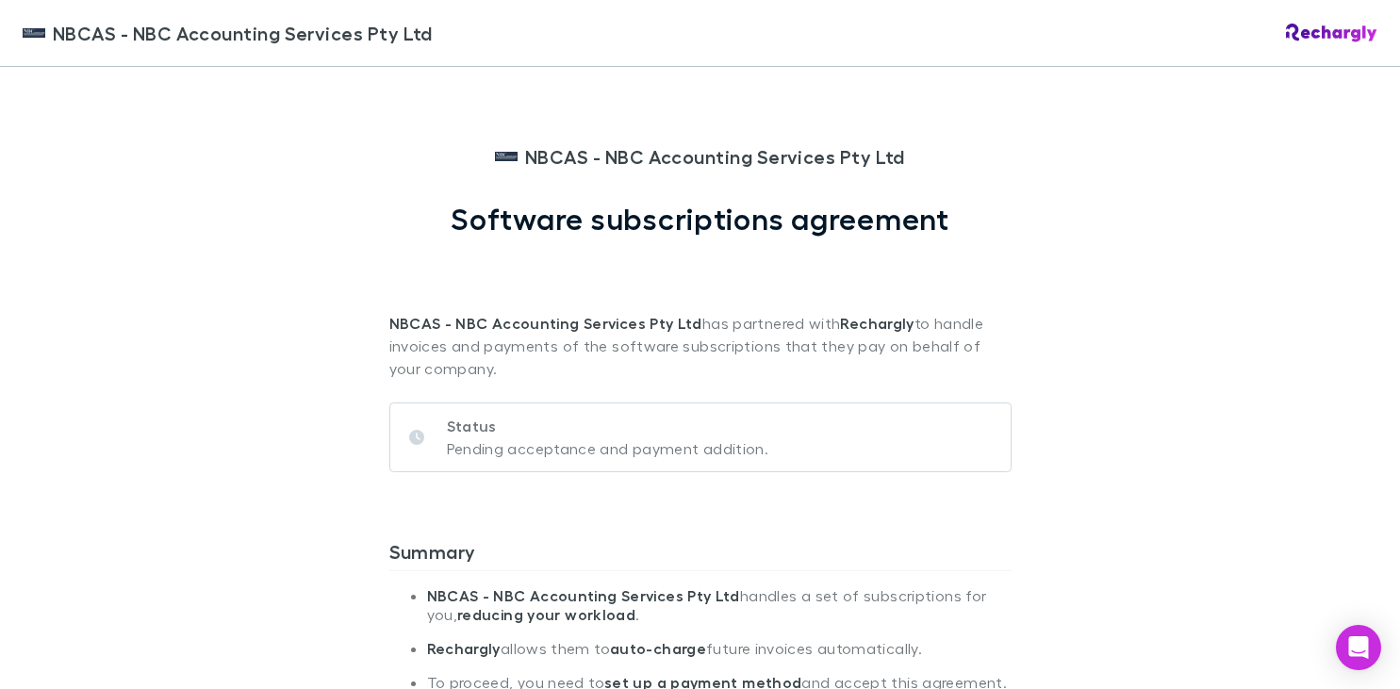  What do you see at coordinates (658, 648) in the screenshot?
I see `strong: auto-charge` at bounding box center [658, 648].